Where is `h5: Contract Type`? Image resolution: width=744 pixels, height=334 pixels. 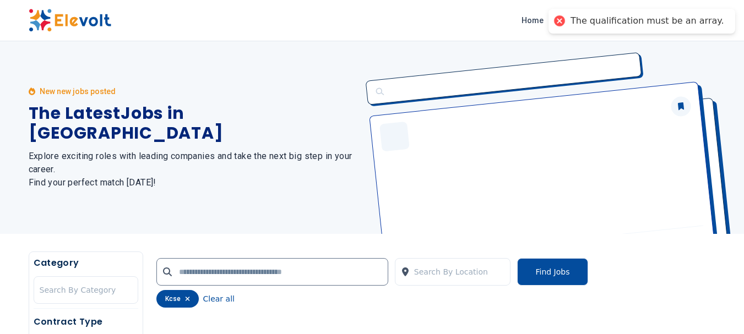
h5: Contract Type is located at coordinates (86, 322).